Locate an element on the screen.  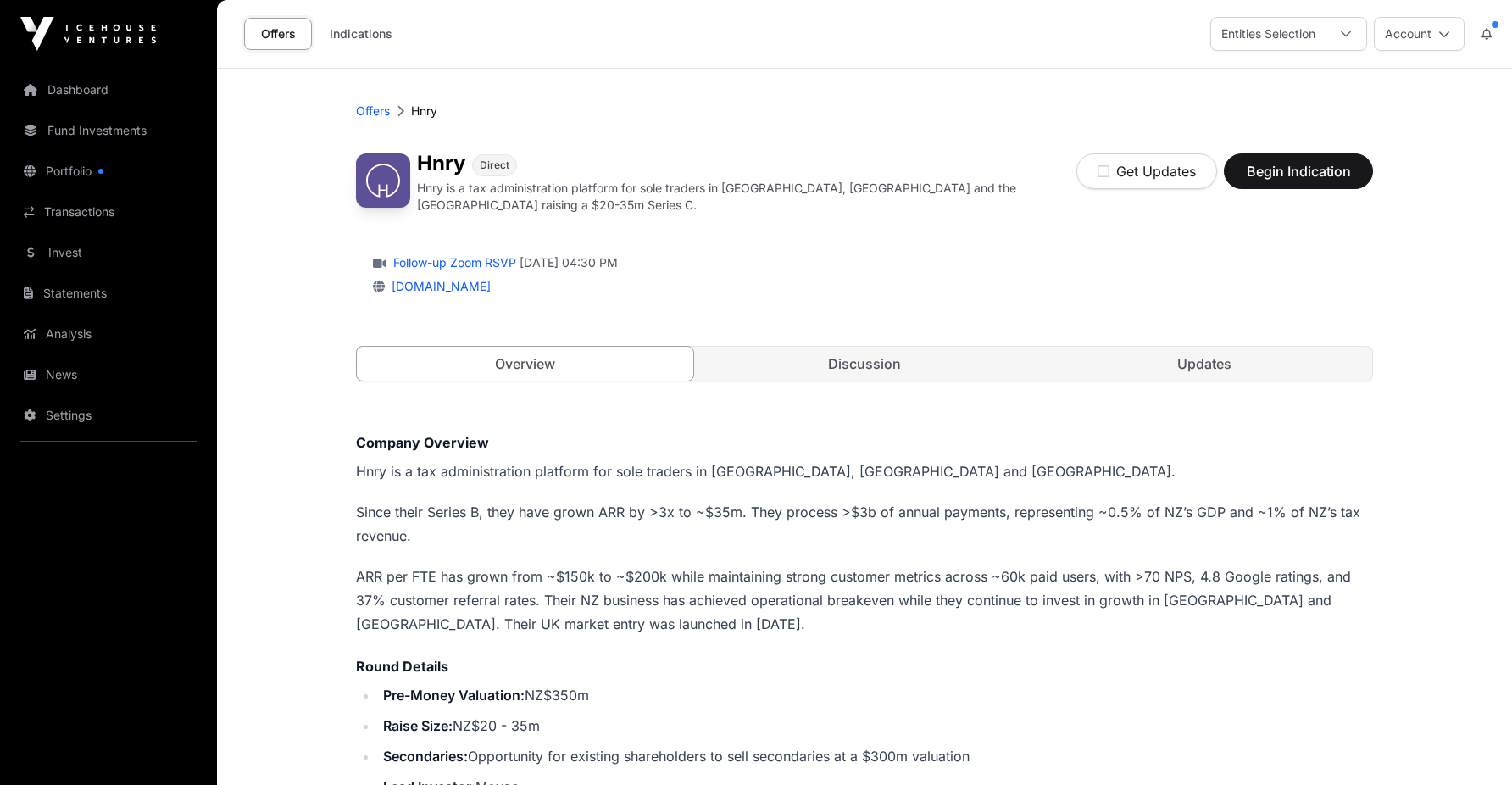
strong: Pre-Money Valuation: is located at coordinates (454, 695).